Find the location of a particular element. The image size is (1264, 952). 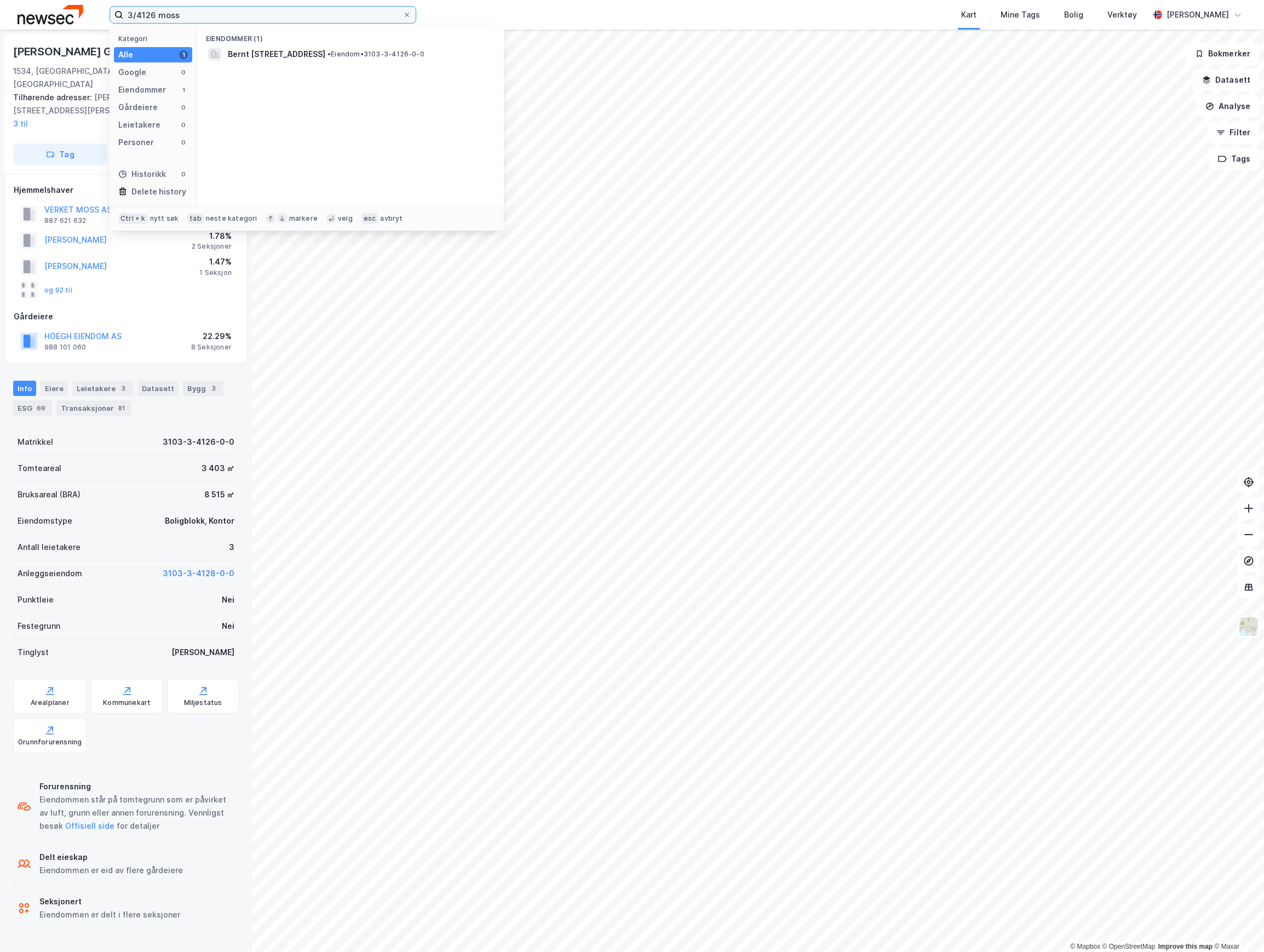

div: 69 is located at coordinates (41, 408).